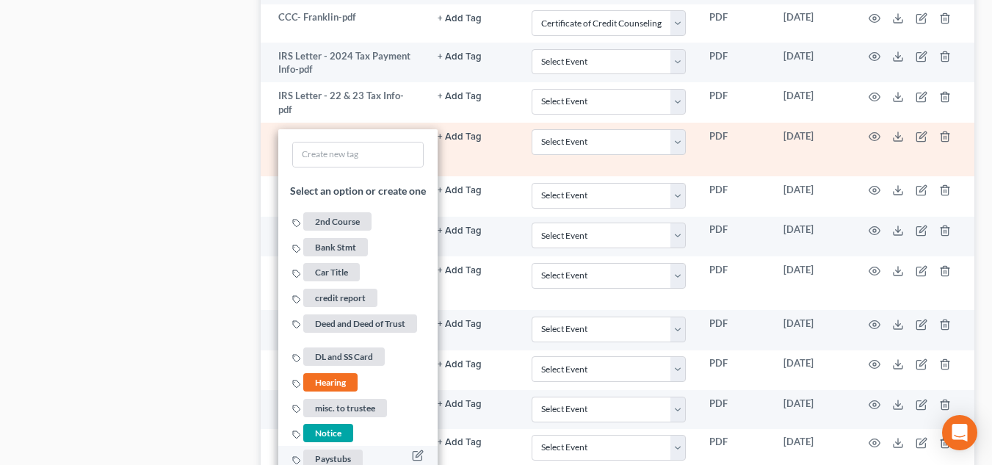 Image resolution: width=992 pixels, height=465 pixels. What do you see at coordinates (343, 23) in the screenshot?
I see `td: CCC- Franklin-pdf` at bounding box center [343, 23].